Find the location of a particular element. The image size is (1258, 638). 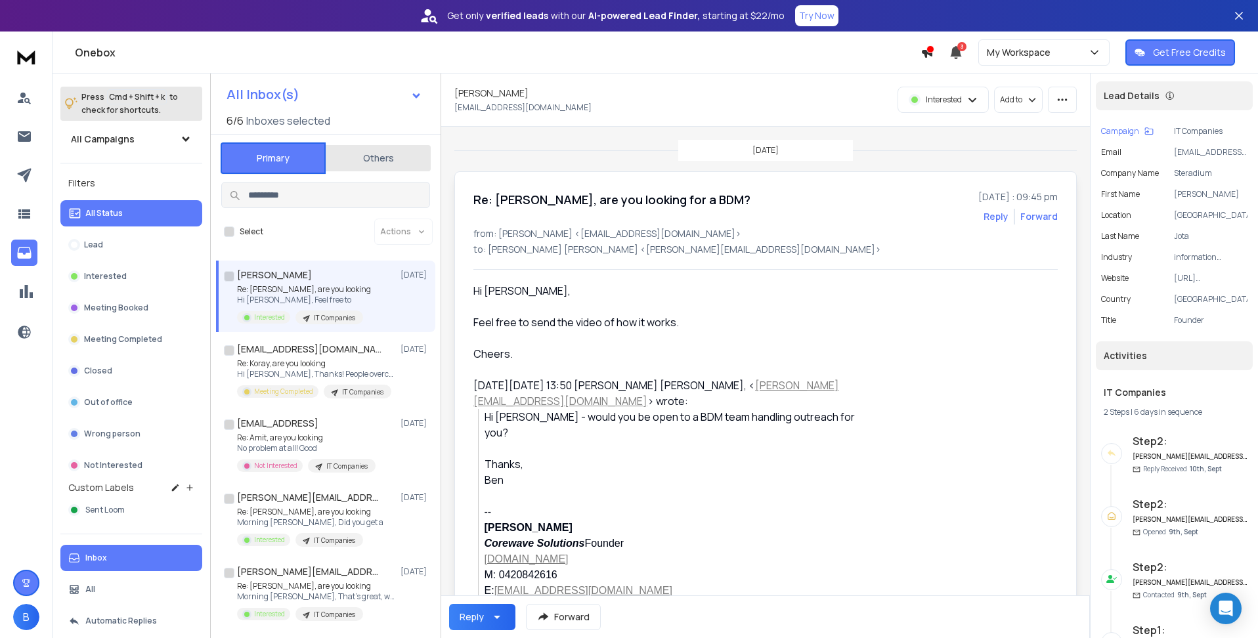

button: Lead is located at coordinates (131, 245).